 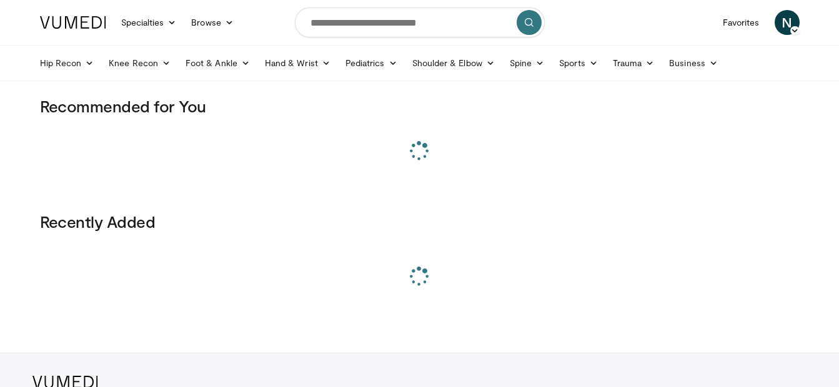 What do you see at coordinates (578, 63) in the screenshot?
I see `a: Sports` at bounding box center [578, 63].